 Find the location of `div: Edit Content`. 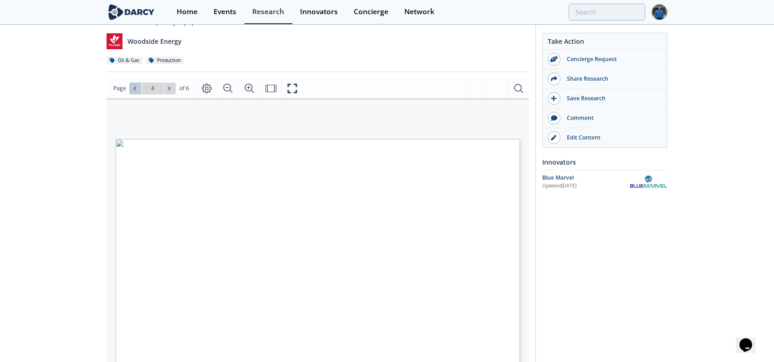

div: Edit Content is located at coordinates (612, 138).